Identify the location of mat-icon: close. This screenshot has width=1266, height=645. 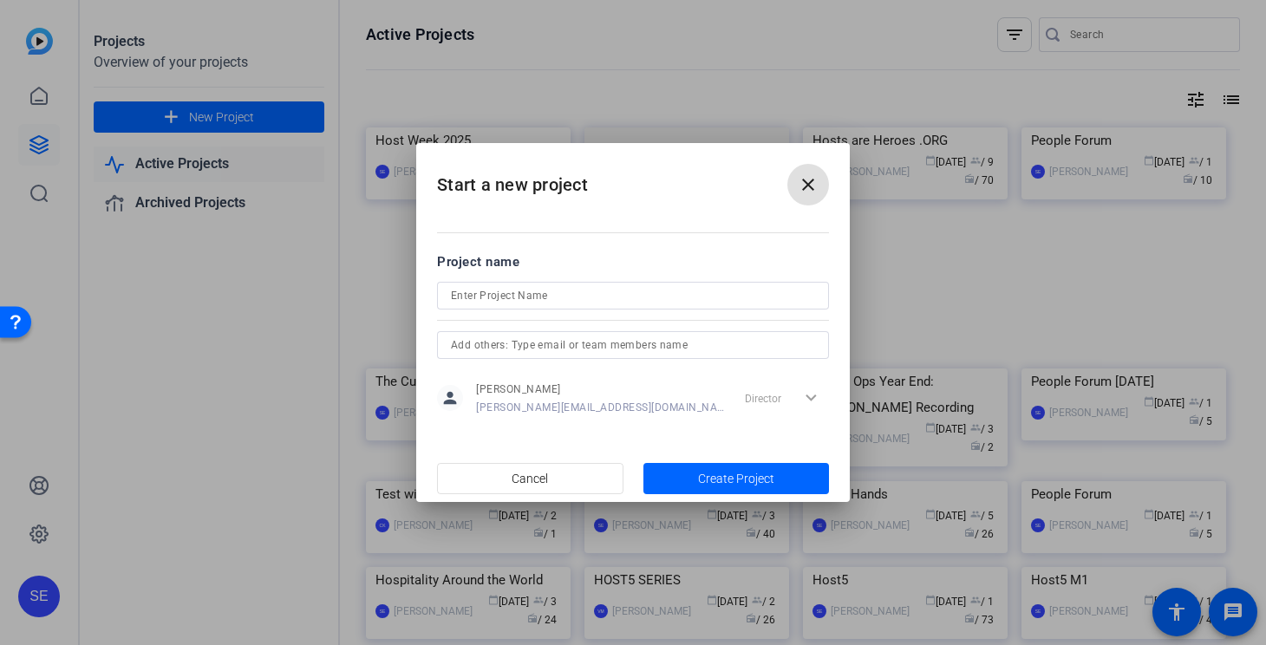
(808, 185).